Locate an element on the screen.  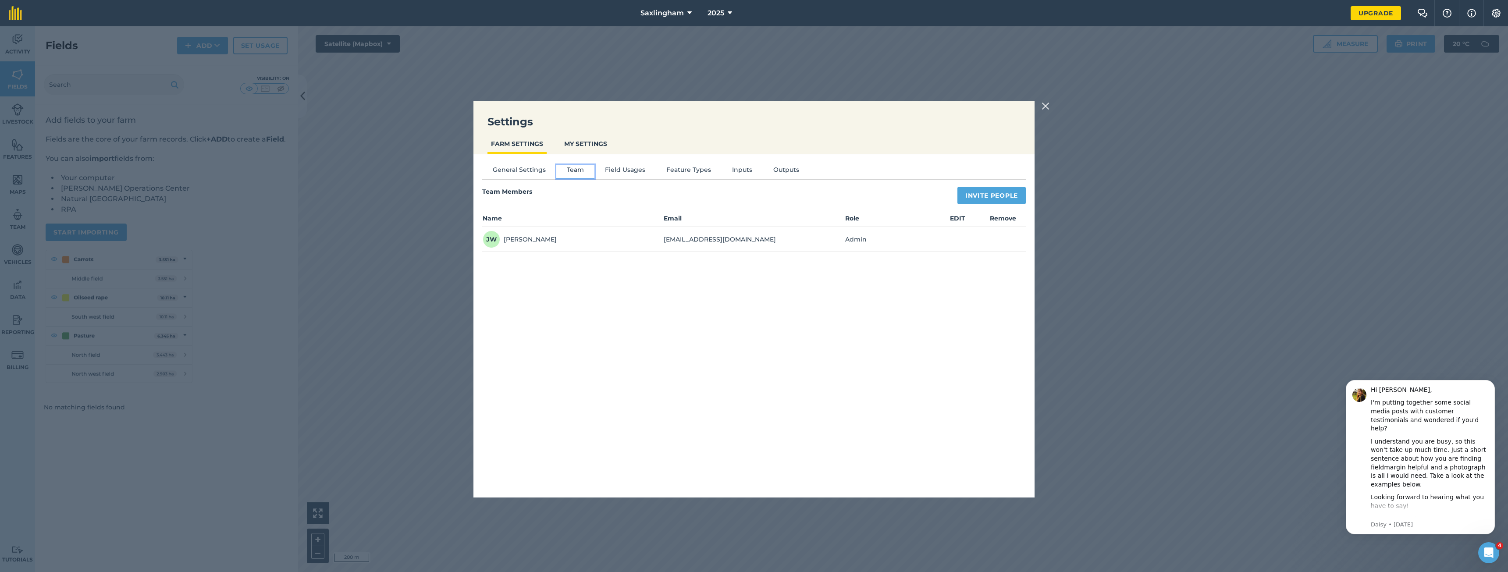
button: Feature Types is located at coordinates (689, 171).